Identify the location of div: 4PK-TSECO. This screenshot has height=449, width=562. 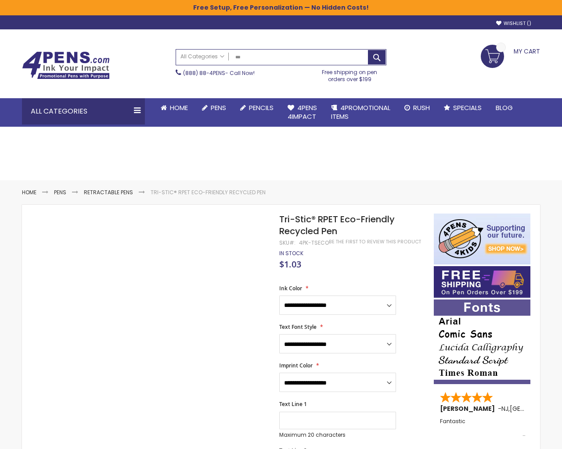
(314, 243).